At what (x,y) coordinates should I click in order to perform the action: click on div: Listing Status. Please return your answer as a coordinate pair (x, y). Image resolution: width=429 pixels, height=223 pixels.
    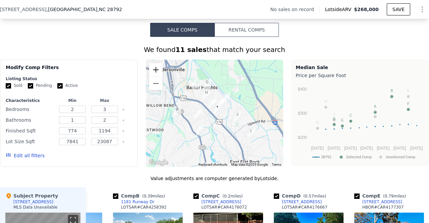
    Looking at the image, I should click on (69, 79).